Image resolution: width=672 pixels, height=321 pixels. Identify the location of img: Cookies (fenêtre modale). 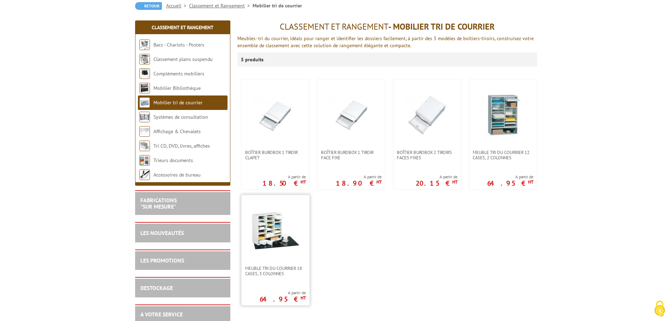
(659, 309).